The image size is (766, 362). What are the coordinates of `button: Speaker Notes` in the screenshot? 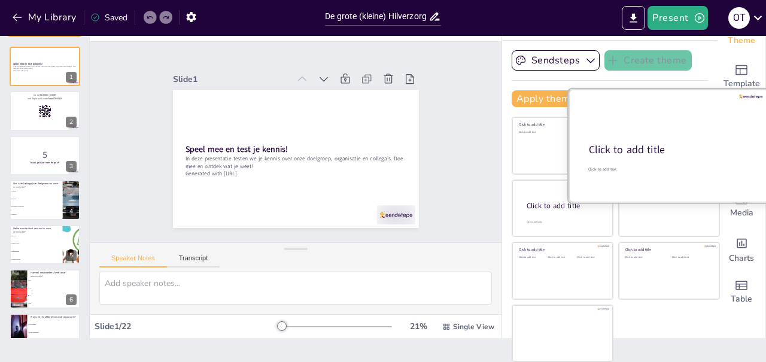 It's located at (133, 261).